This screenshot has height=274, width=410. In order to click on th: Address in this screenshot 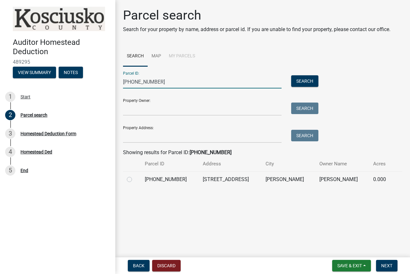, I will do `click(231, 164)`.